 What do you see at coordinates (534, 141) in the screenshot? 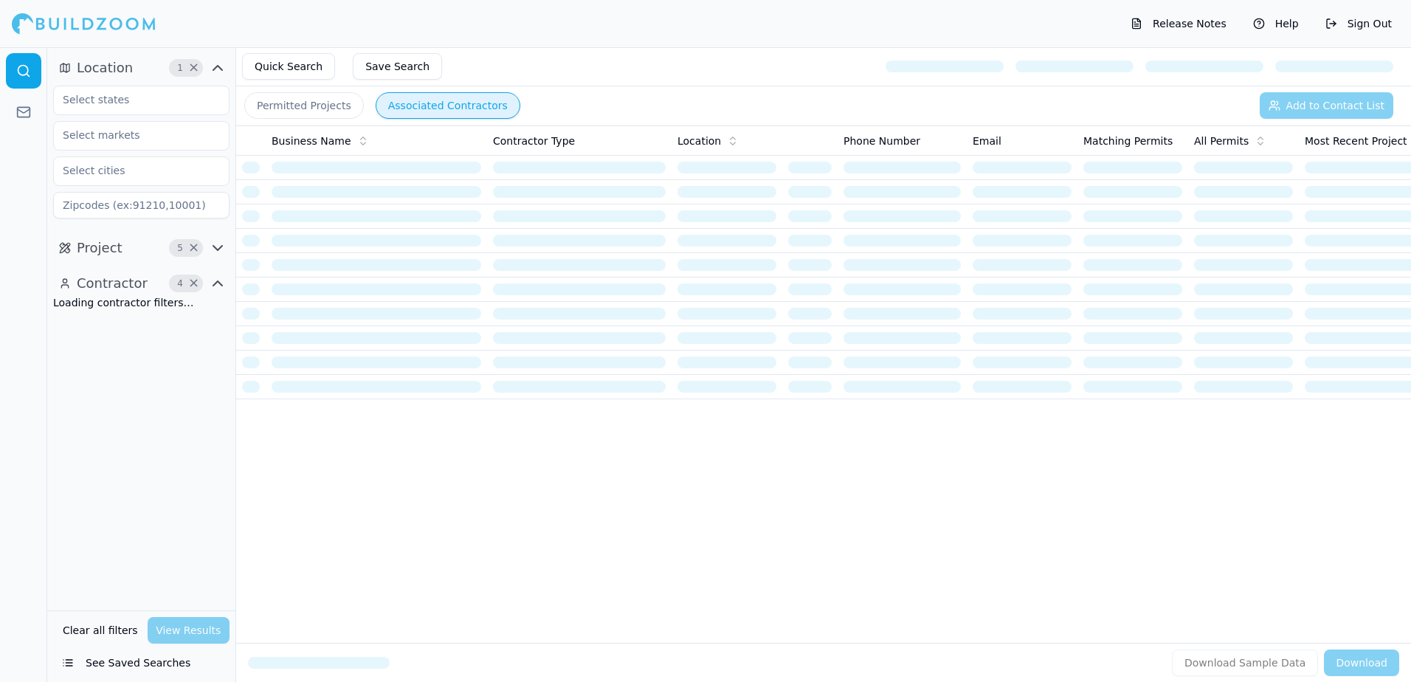
I see `span: Contractor Type` at bounding box center [534, 141].